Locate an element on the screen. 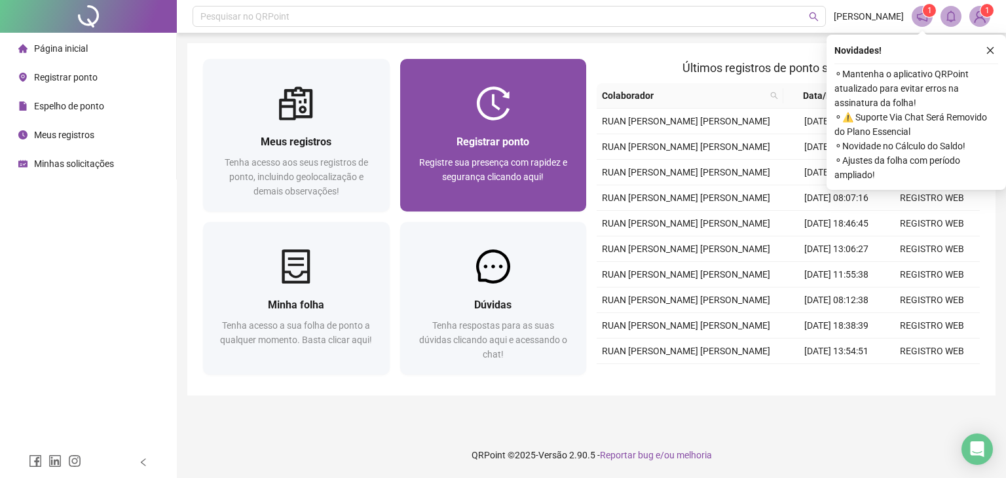  span: Versão is located at coordinates (553, 455).